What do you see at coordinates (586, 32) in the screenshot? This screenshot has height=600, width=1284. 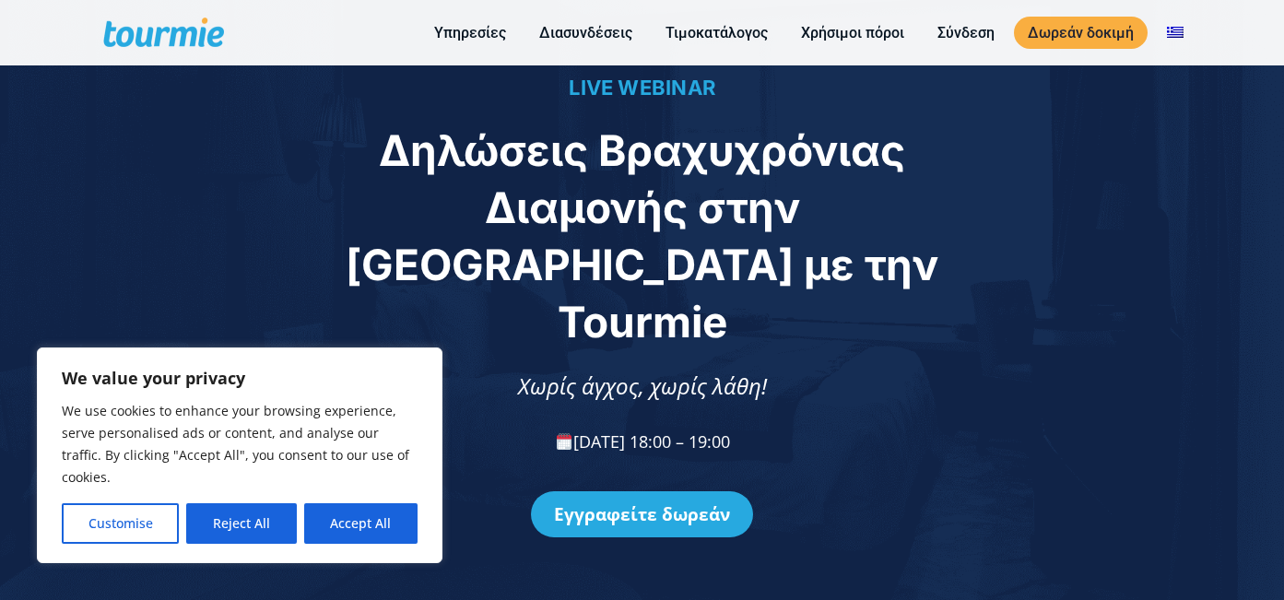 I see `a: Διασυνδέσεις` at bounding box center [586, 32].